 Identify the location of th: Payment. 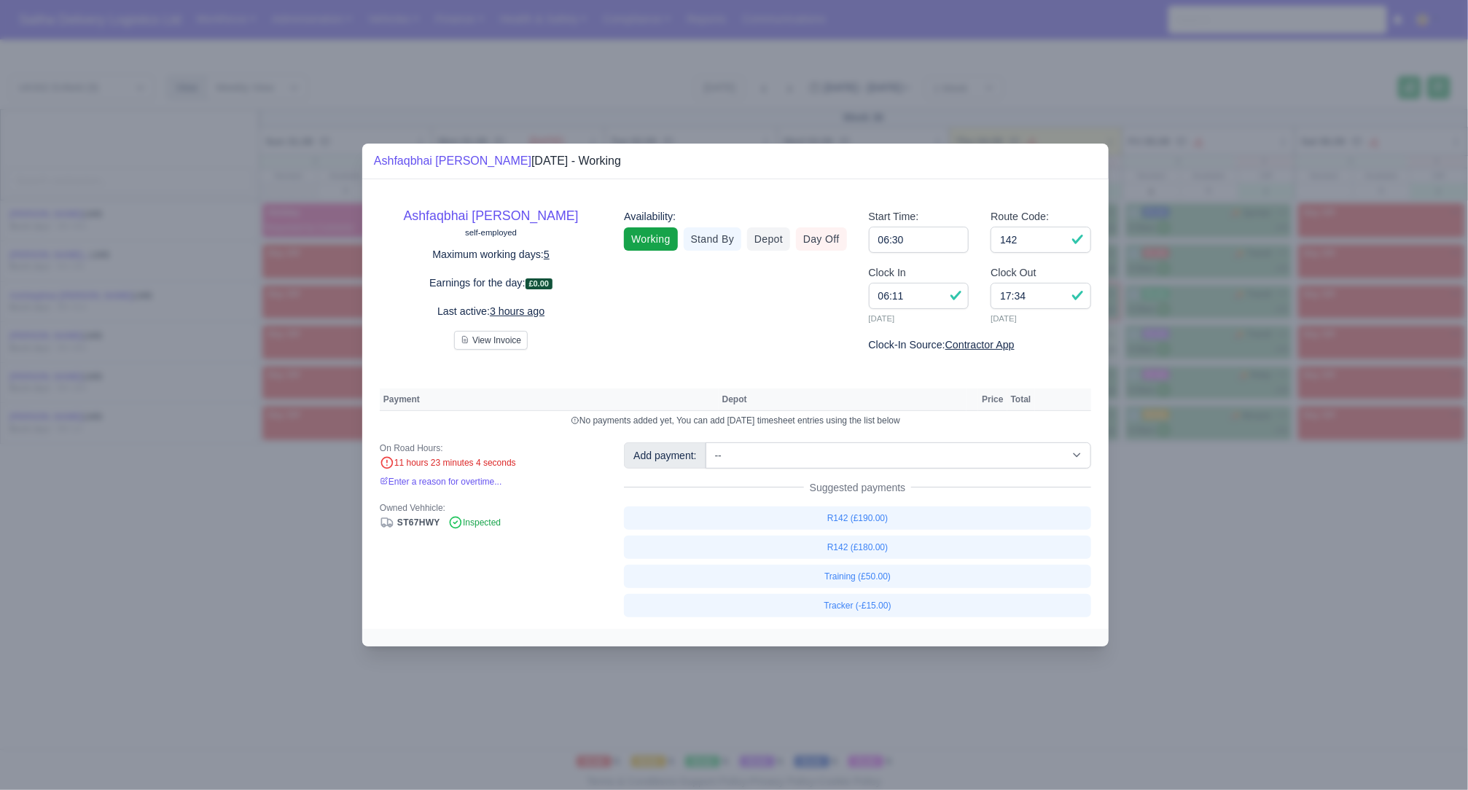
(549, 399).